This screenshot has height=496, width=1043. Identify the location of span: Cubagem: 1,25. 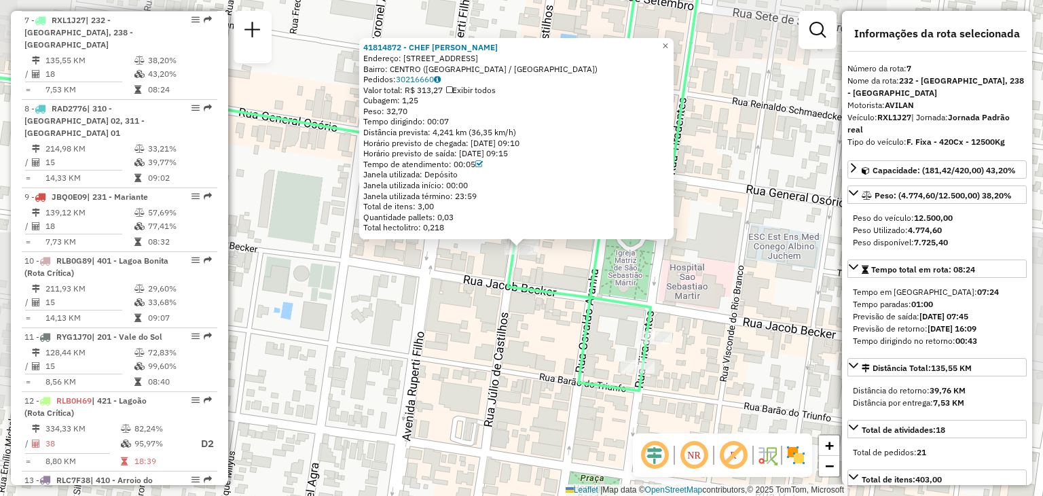
(391, 100).